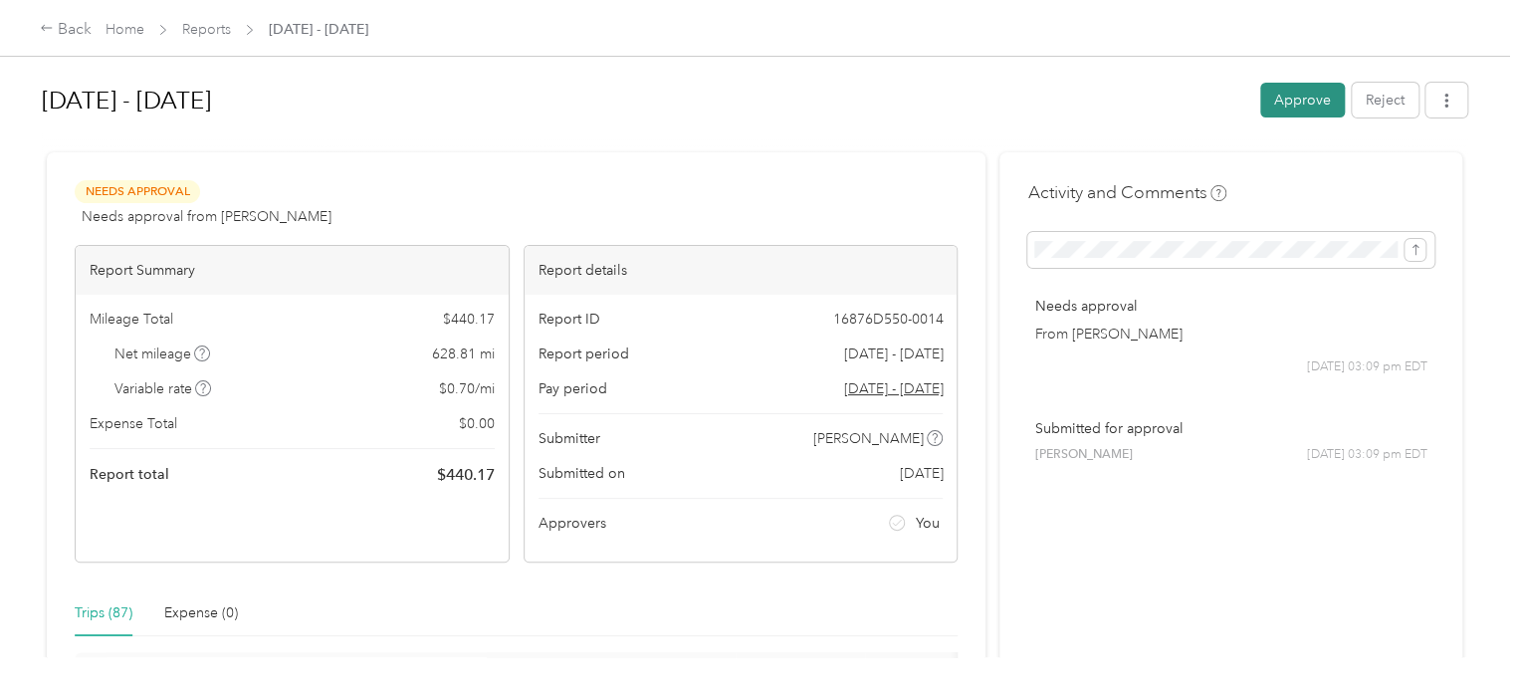 Image resolution: width=1519 pixels, height=692 pixels. Describe the element at coordinates (893, 388) in the screenshot. I see `span: Go to pay period` at that location.